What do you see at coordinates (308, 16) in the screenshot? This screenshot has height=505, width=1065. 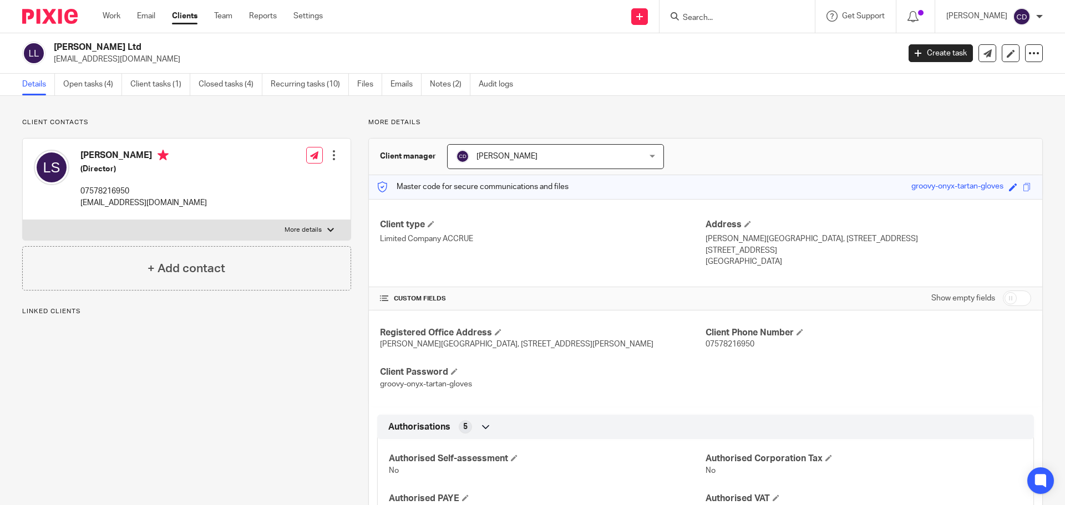 I see `a: Settings` at bounding box center [308, 16].